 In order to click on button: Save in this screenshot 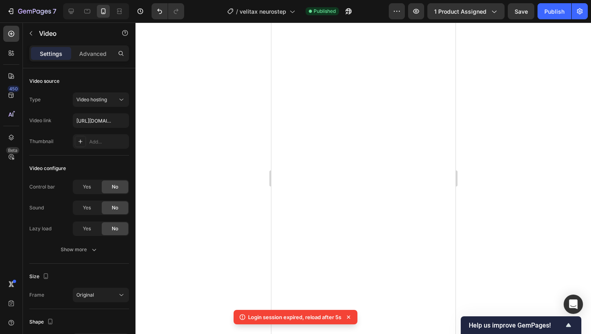, I will do `click(521, 11)`.